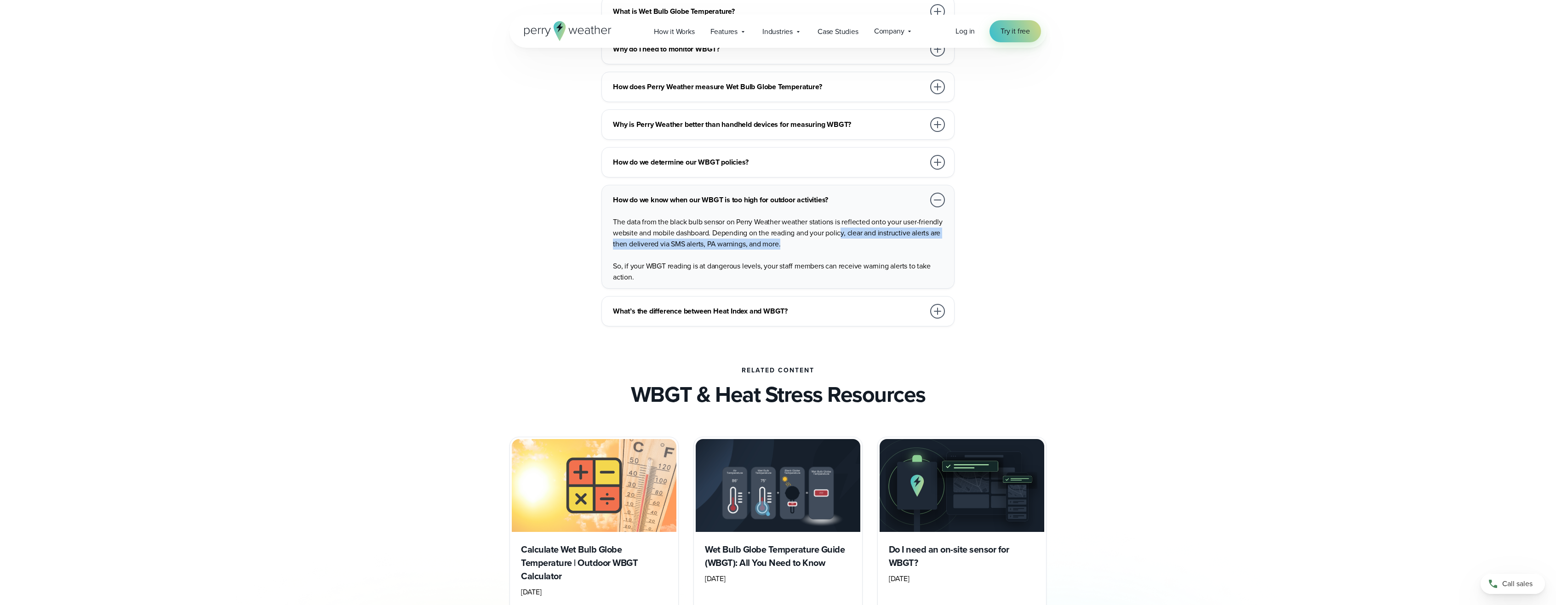 This screenshot has height=605, width=1556. I want to click on h3: Why is Perry Weather better than handheld devices for measuring WBGT?, so click(769, 125).